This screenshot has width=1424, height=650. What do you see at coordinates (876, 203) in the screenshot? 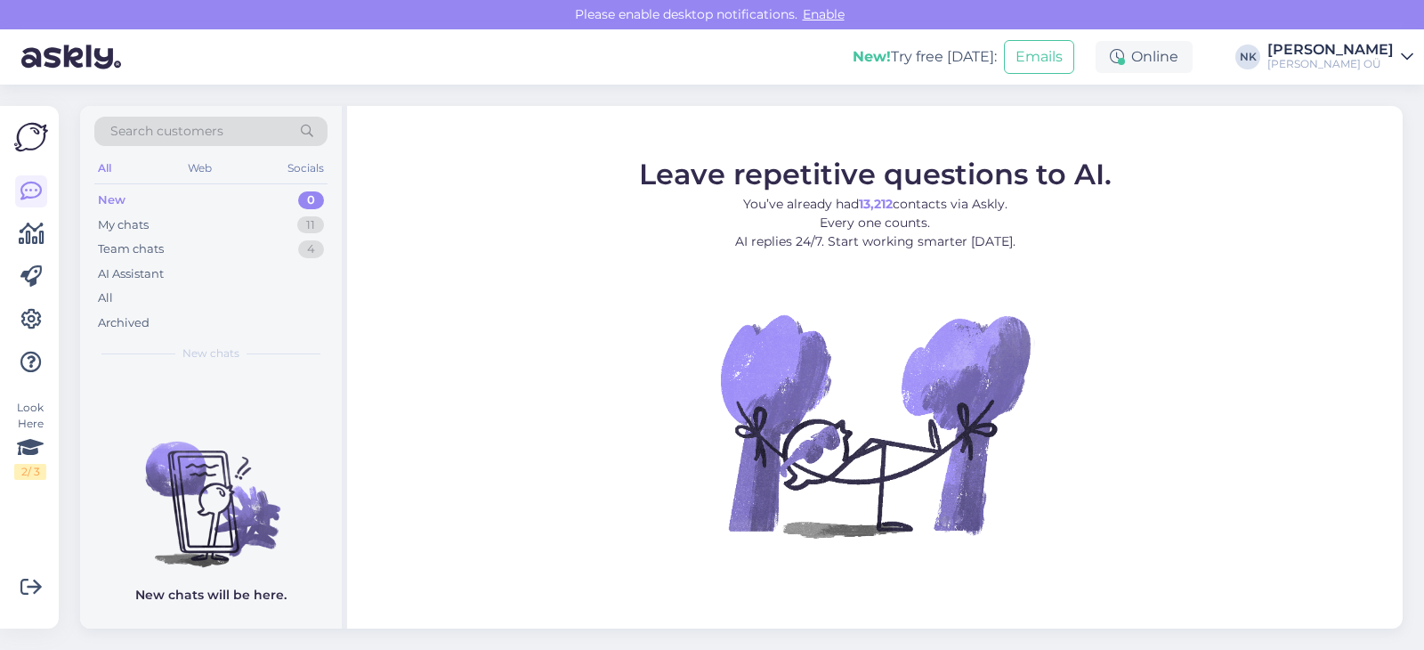
I see `b: 13,212` at bounding box center [876, 203].